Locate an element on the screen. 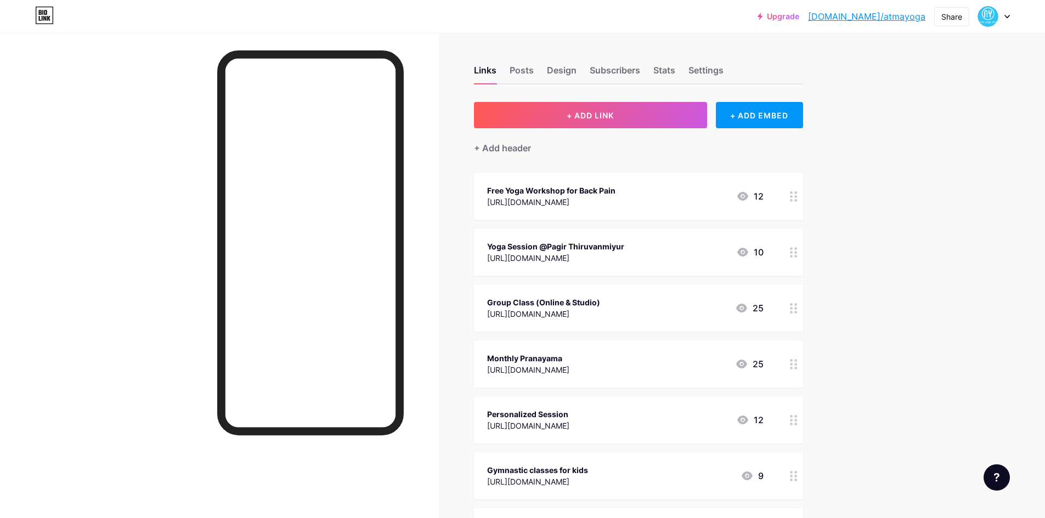 The height and width of the screenshot is (518, 1045). div: Gymnastic classes for kids is located at coordinates (538, 470).